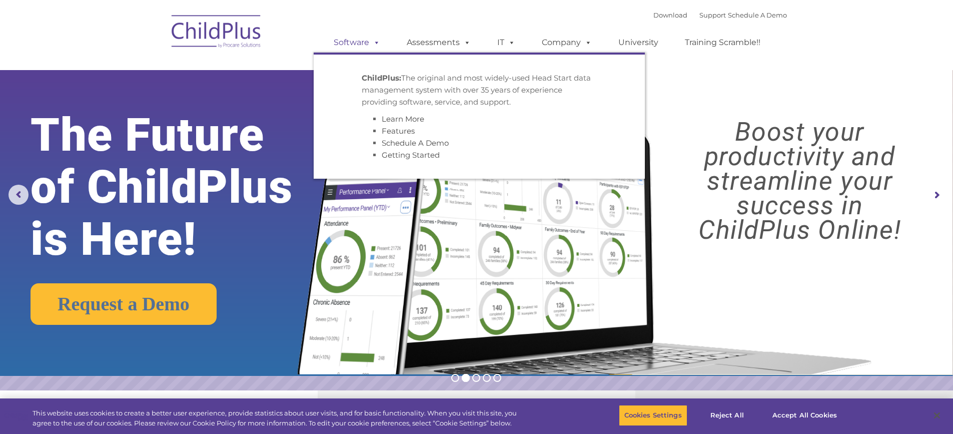  I want to click on a: Training Scramble!!, so click(723, 43).